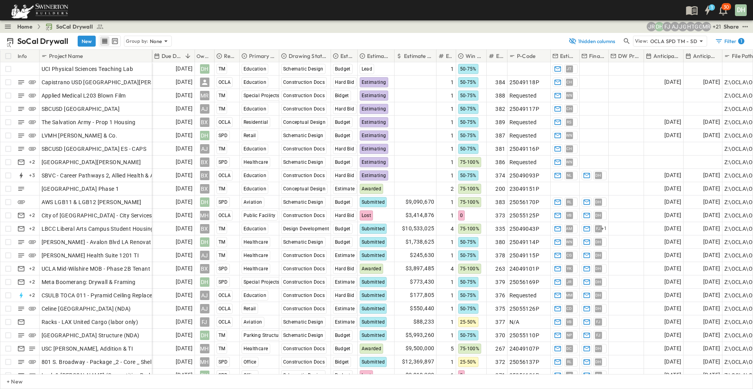  Describe the element at coordinates (683, 27) in the screenshot. I see `div: Jorge Garcia (jorgarcia@swinerton.com)` at that location.